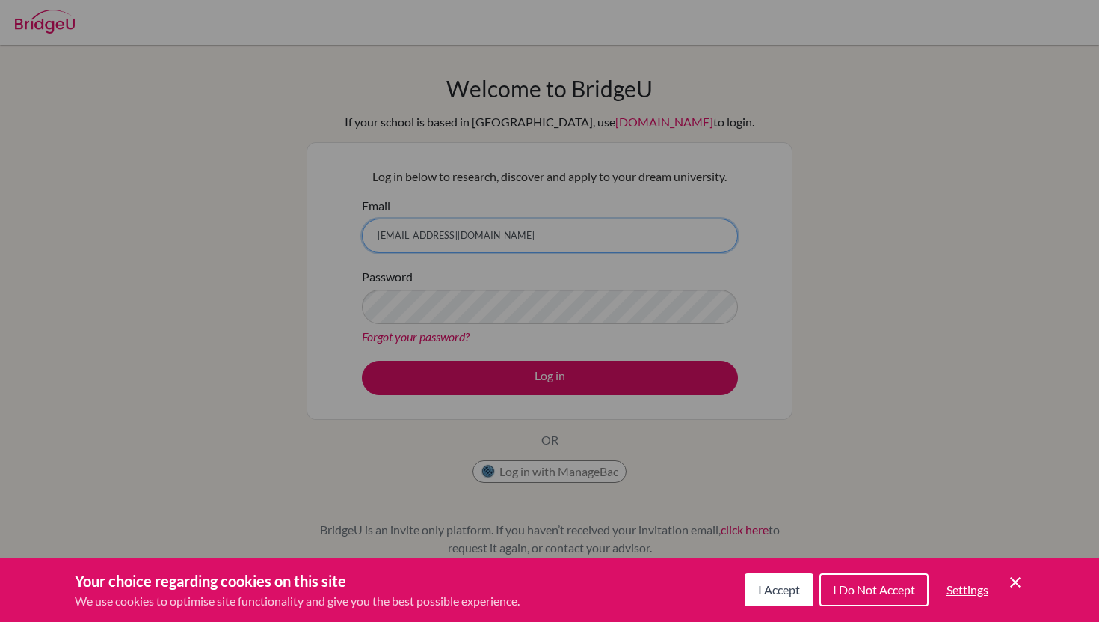 This screenshot has height=622, width=1099. Describe the element at coordinates (779, 589) in the screenshot. I see `button: I Accept` at that location.